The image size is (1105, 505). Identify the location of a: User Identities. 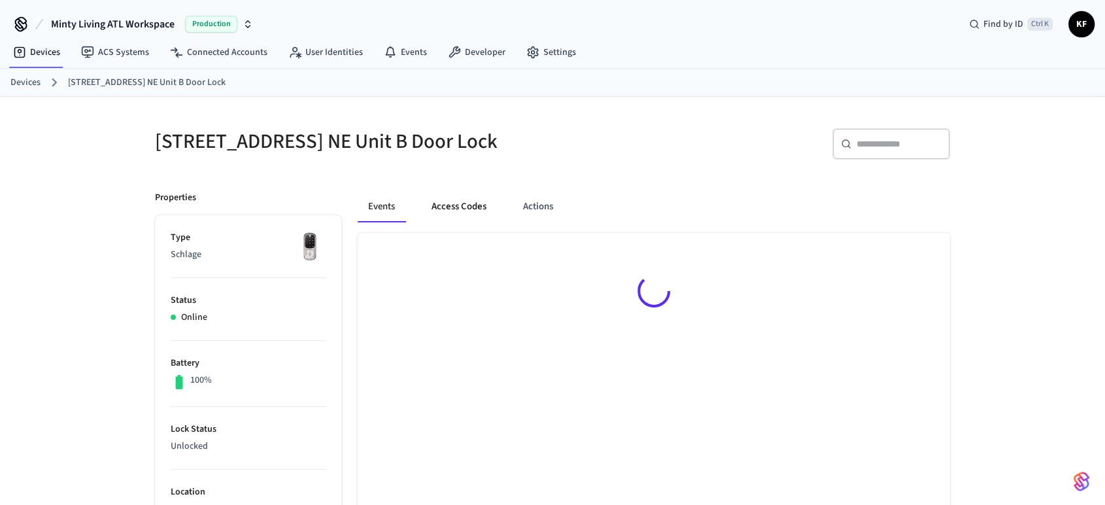
(326, 52).